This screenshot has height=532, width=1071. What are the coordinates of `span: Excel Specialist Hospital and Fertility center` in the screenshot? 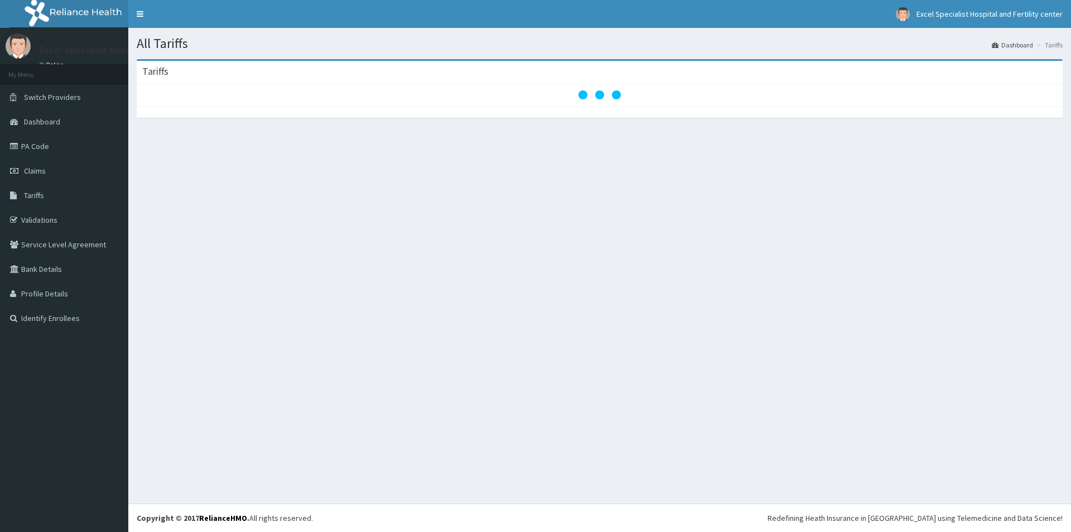 It's located at (989, 14).